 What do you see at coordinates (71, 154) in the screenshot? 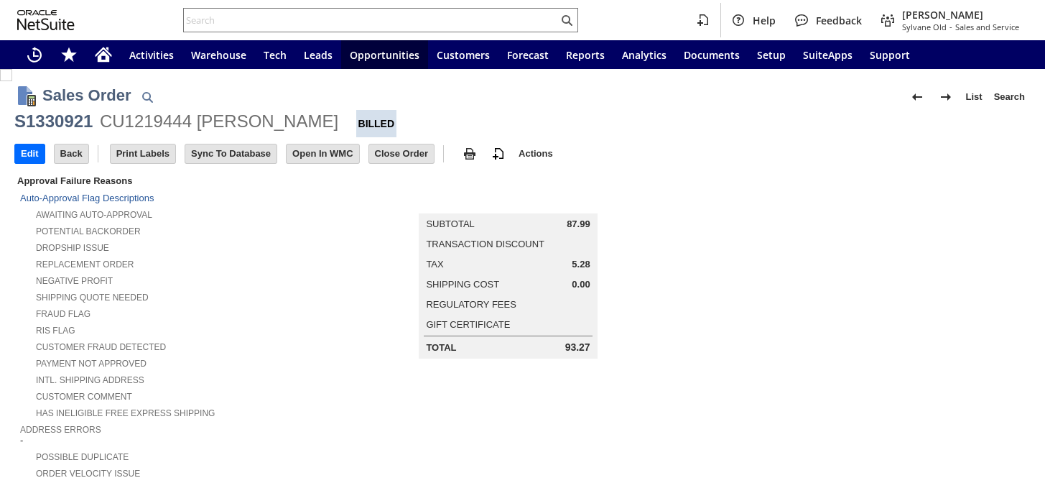
I see `input: Back` at bounding box center [71, 154].